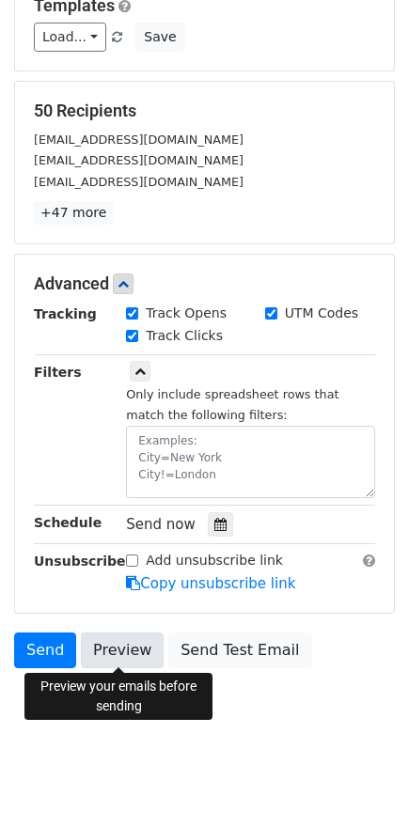 The image size is (409, 827). Describe the element at coordinates (362, 782) in the screenshot. I see `div: 聊天小组件` at that location.